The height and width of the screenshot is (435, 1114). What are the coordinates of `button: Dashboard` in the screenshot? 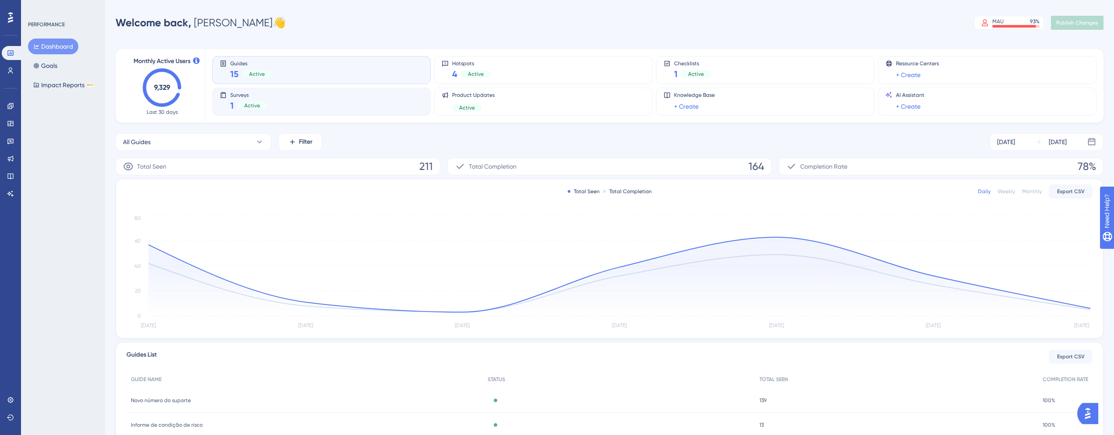 It's located at (53, 46).